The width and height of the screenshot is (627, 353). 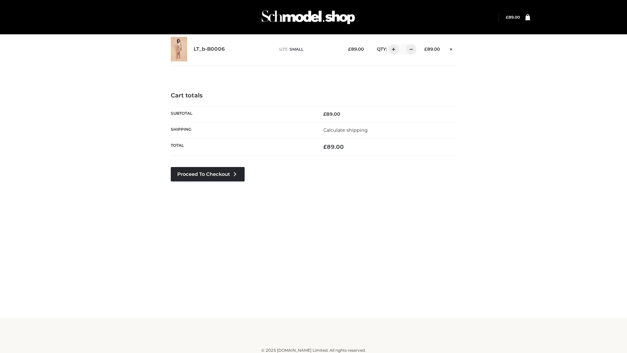 I want to click on img: Schmodel Admin 964, so click(x=308, y=17).